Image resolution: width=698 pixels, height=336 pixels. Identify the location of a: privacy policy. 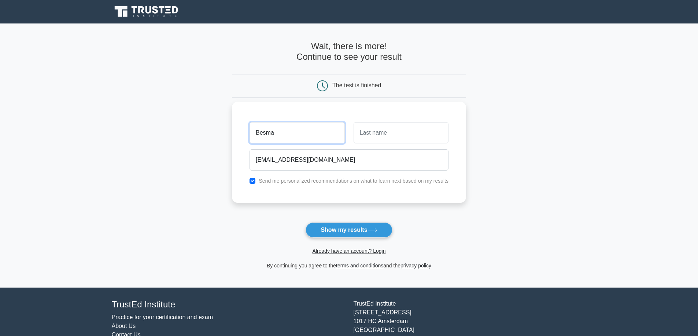
(416, 265).